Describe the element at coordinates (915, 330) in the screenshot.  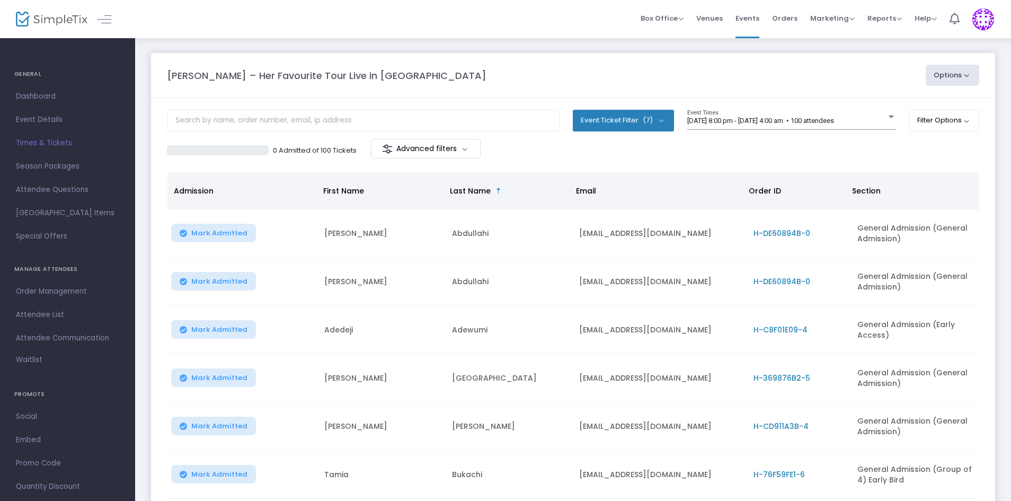
I see `td: General Admission (Early Access)` at that location.